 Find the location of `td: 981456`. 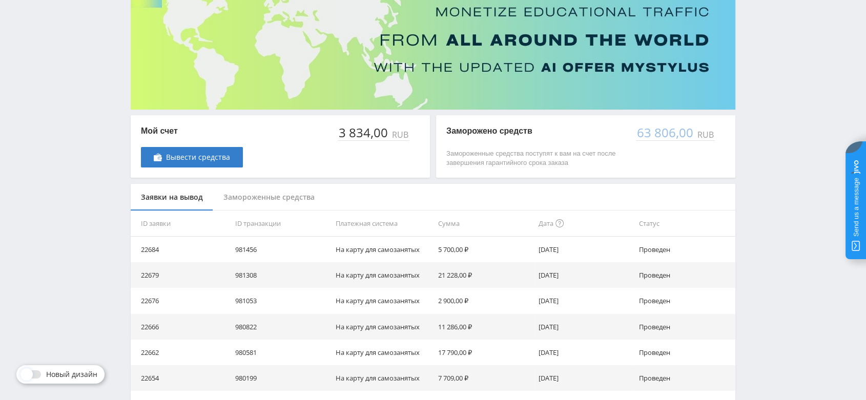

td: 981456 is located at coordinates (281, 250).